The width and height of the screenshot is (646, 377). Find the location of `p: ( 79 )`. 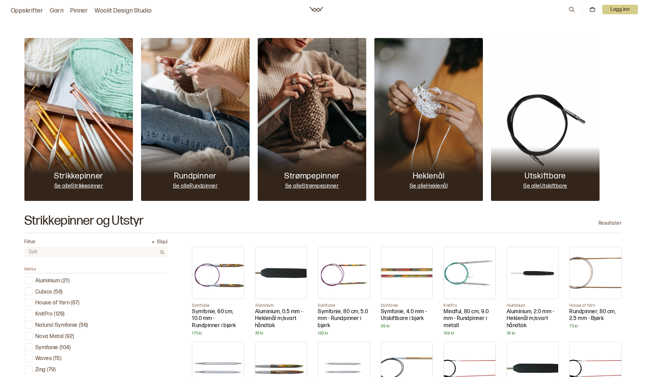

p: ( 79 ) is located at coordinates (52, 370).